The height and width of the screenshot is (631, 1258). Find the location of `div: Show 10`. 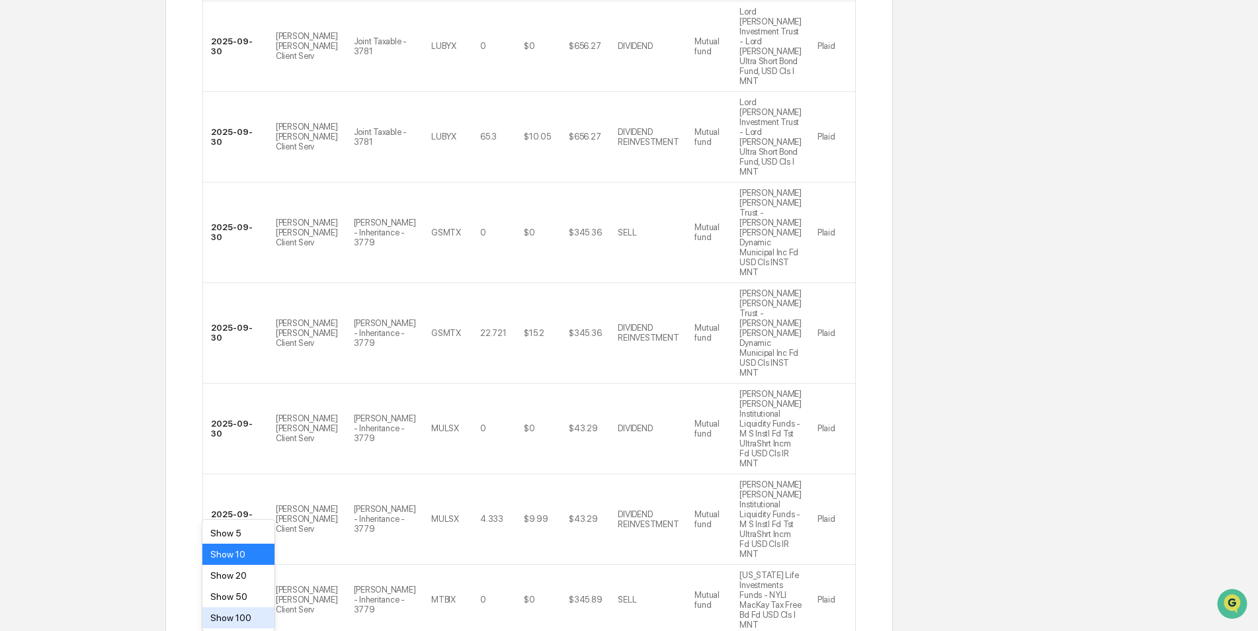

div: Show 10 is located at coordinates (238, 554).